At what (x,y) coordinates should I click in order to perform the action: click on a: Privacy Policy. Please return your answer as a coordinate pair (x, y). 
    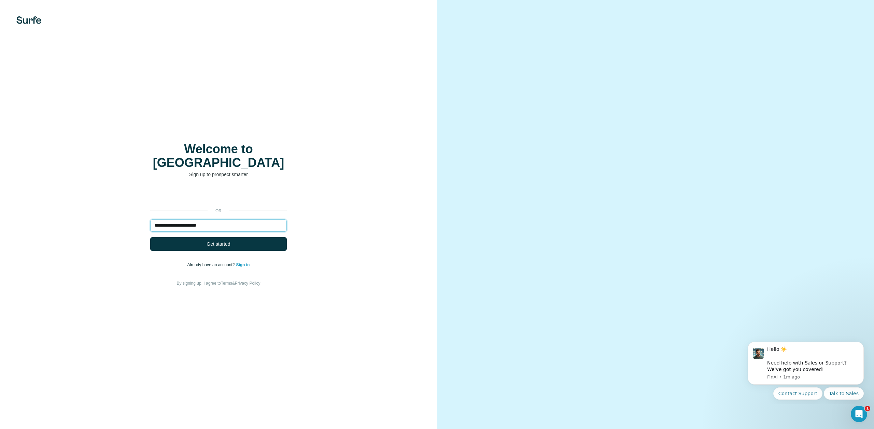
    Looking at the image, I should click on (248, 283).